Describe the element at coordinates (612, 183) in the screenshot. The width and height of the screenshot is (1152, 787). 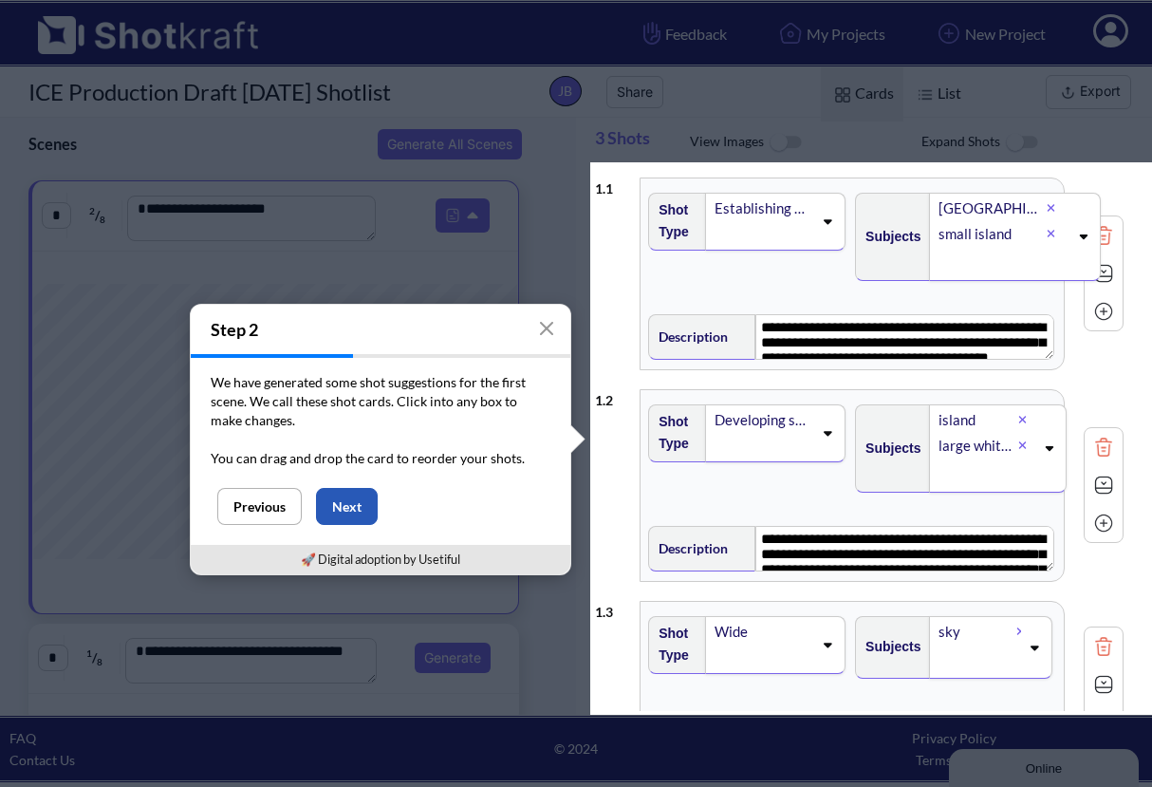
I see `div: 1 . 1` at that location.